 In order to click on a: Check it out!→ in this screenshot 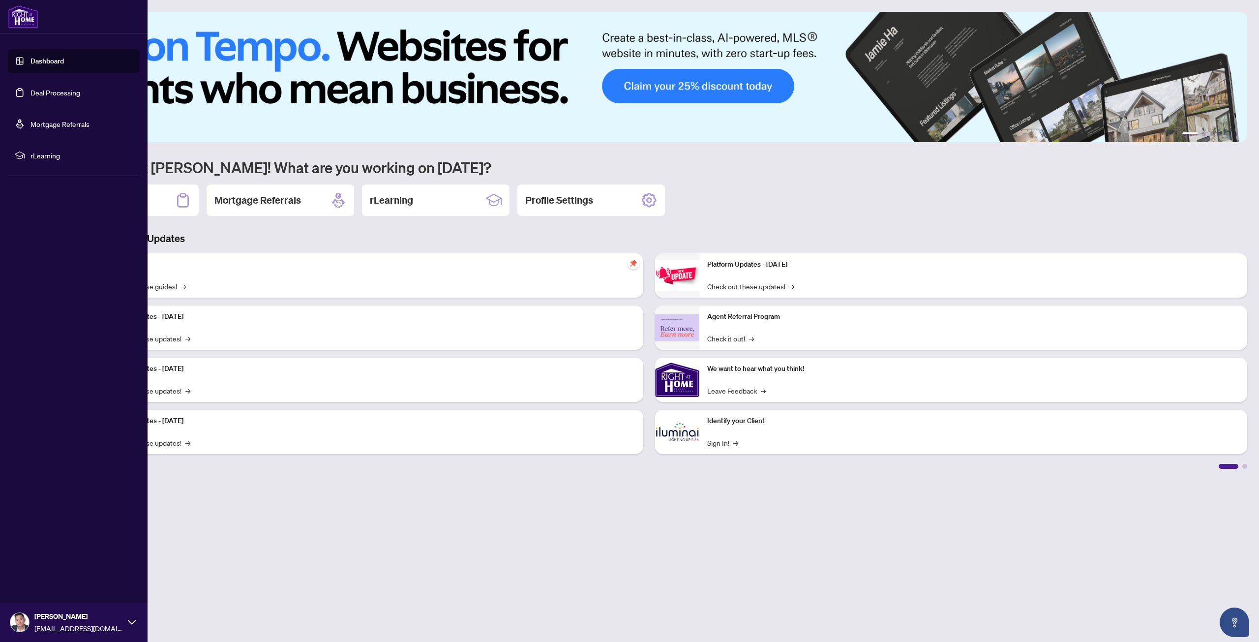, I will do `click(730, 338)`.